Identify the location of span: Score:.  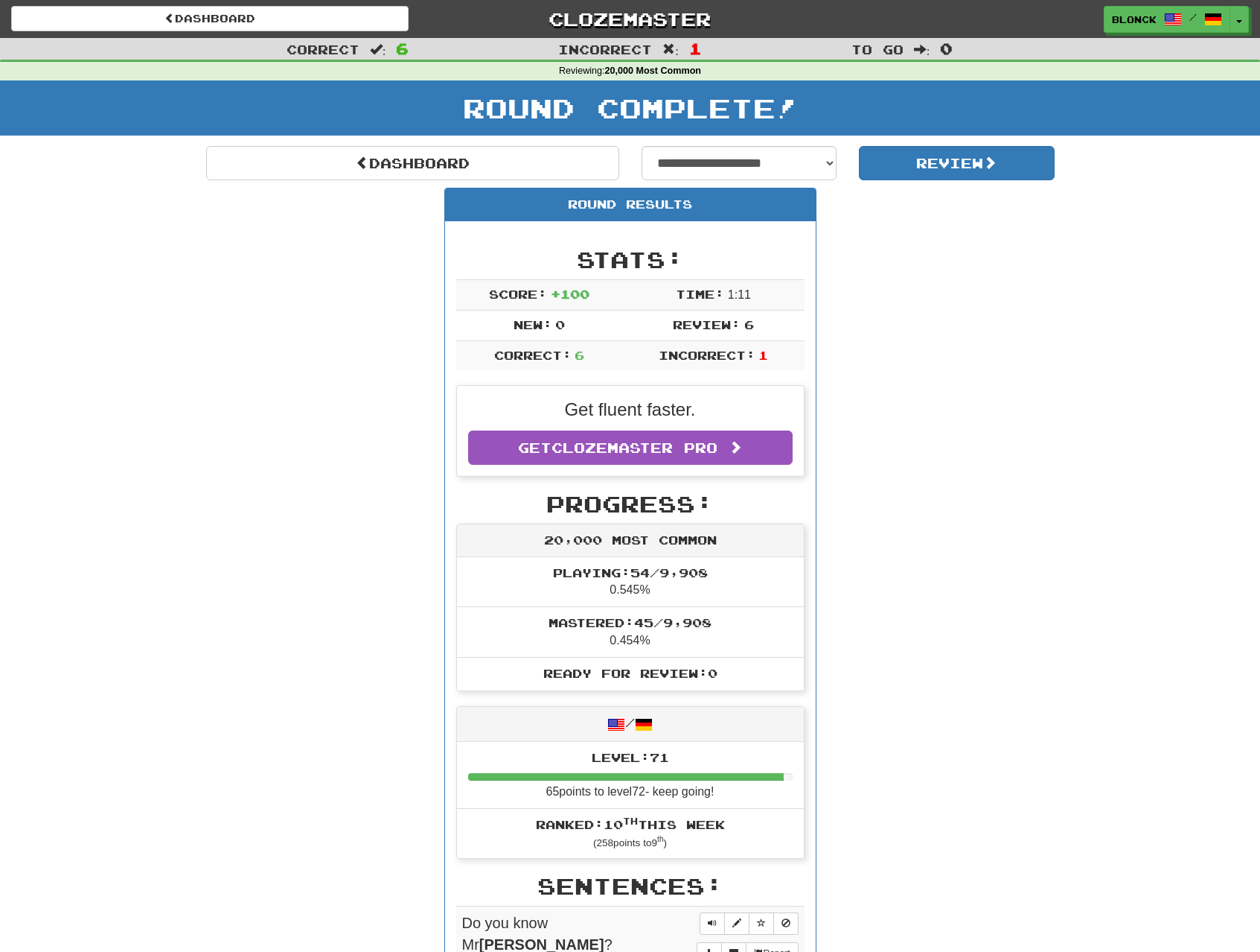
(519, 294).